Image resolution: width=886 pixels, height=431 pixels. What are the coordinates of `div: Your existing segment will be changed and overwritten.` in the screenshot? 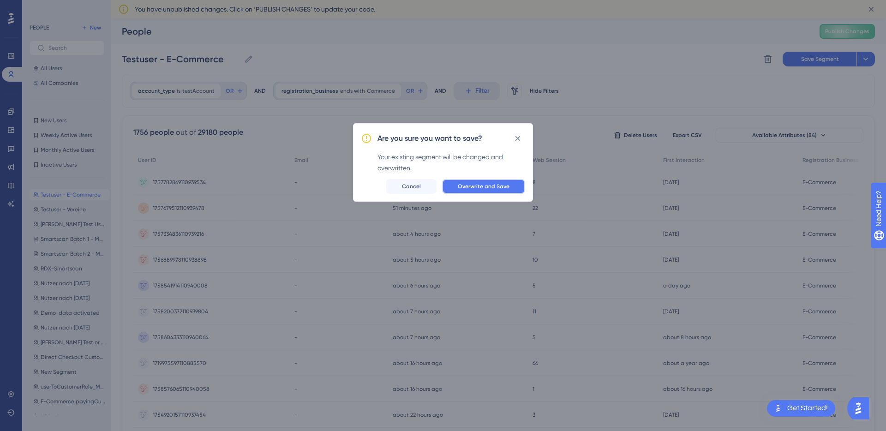 It's located at (451, 162).